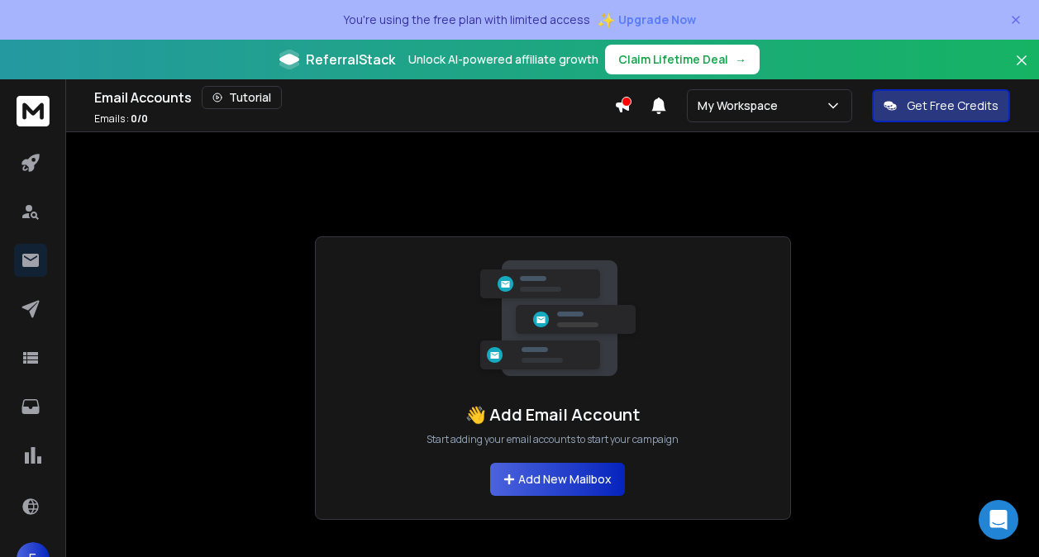  What do you see at coordinates (741, 106) in the screenshot?
I see `p: My Workspace` at bounding box center [741, 106].